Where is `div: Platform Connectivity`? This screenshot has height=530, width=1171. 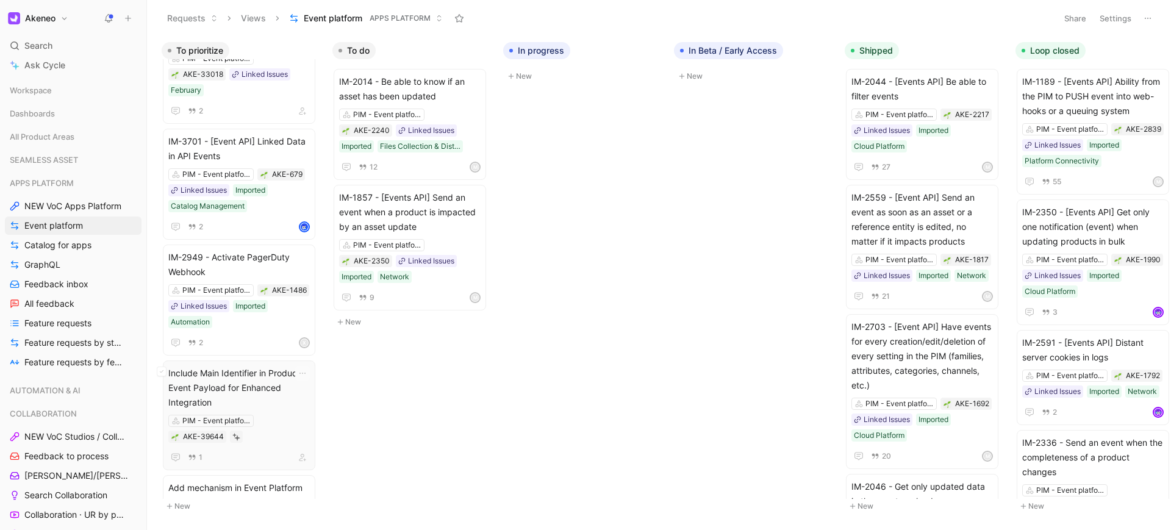
div: Platform Connectivity is located at coordinates (1062, 161).